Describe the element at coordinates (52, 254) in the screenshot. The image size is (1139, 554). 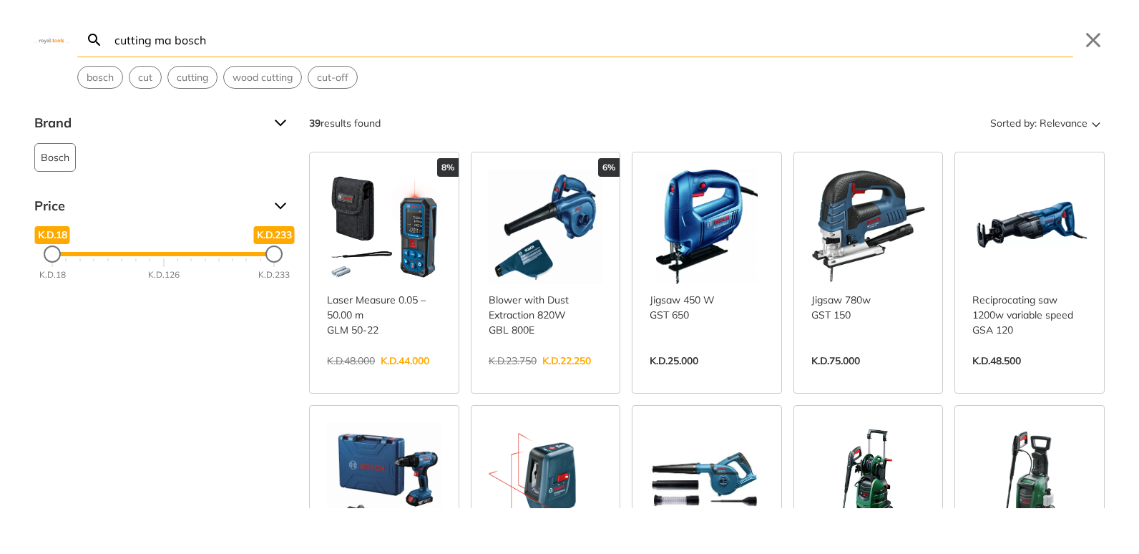
I see `div: Minimum Price` at that location.